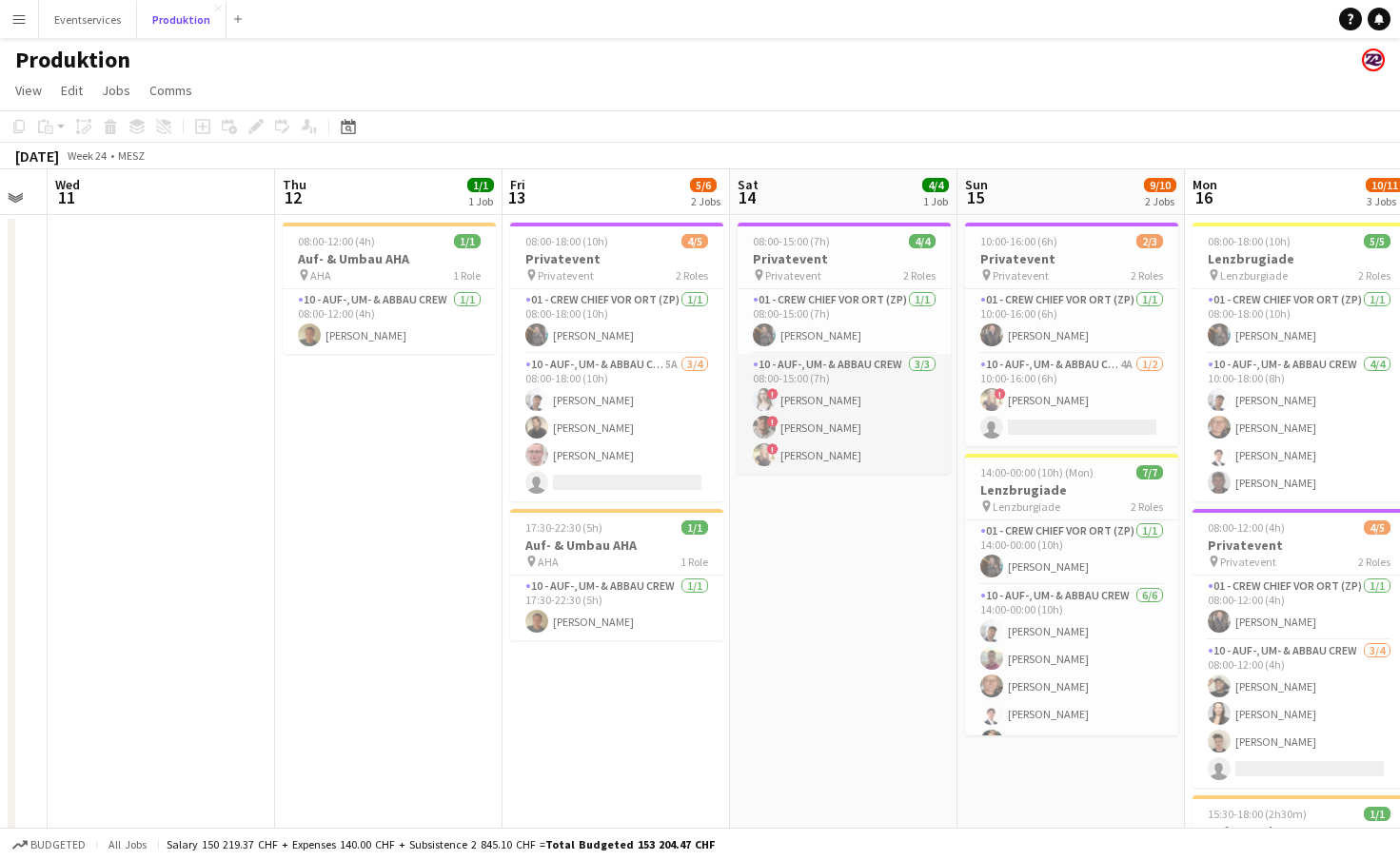 Image resolution: width=1400 pixels, height=860 pixels. I want to click on span: Mon, so click(1205, 184).